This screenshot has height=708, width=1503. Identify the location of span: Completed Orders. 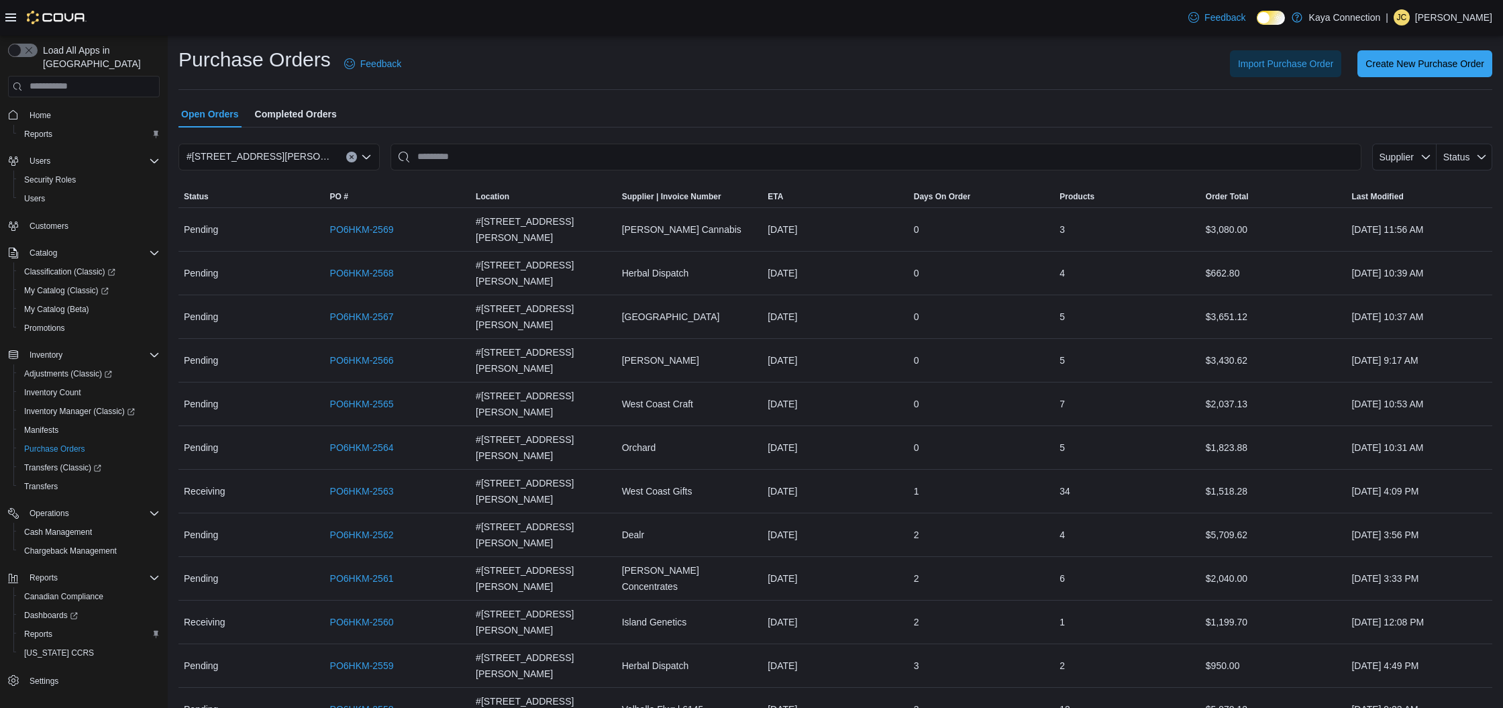
(296, 114).